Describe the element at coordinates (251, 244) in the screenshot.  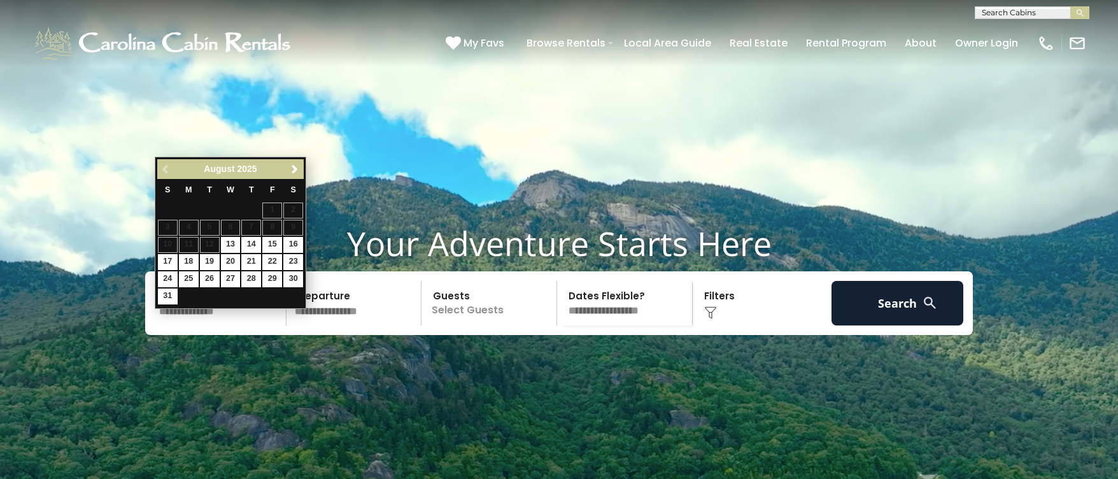
I see `a: 14` at that location.